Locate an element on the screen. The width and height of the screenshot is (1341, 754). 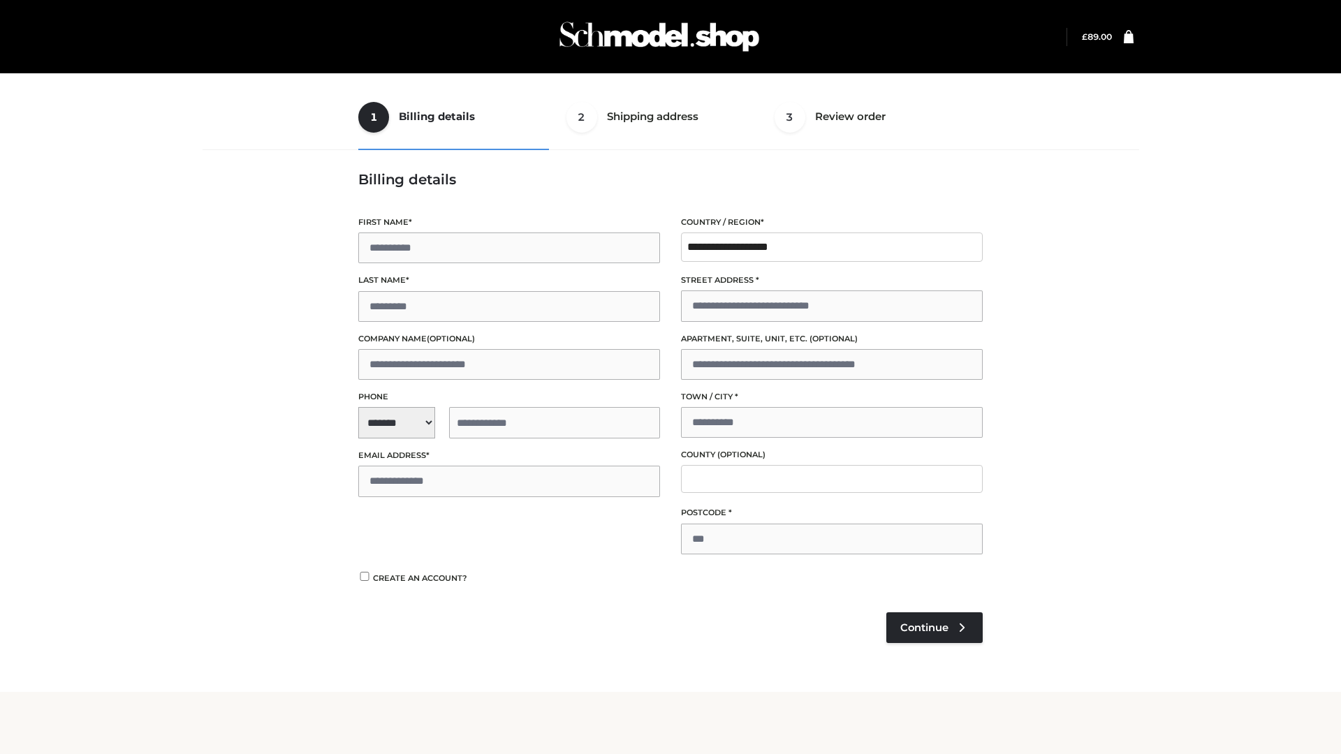
input: Create an account? is located at coordinates (365, 576).